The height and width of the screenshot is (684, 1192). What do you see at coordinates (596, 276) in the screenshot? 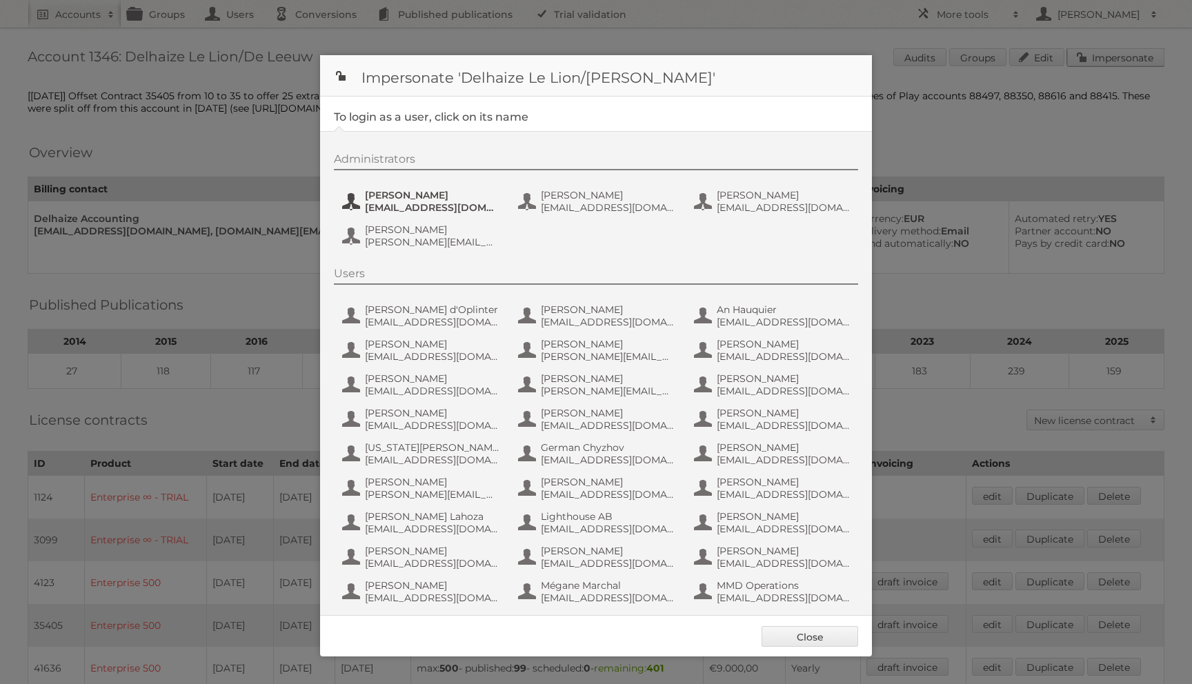
I see `div: Users` at bounding box center [596, 276].